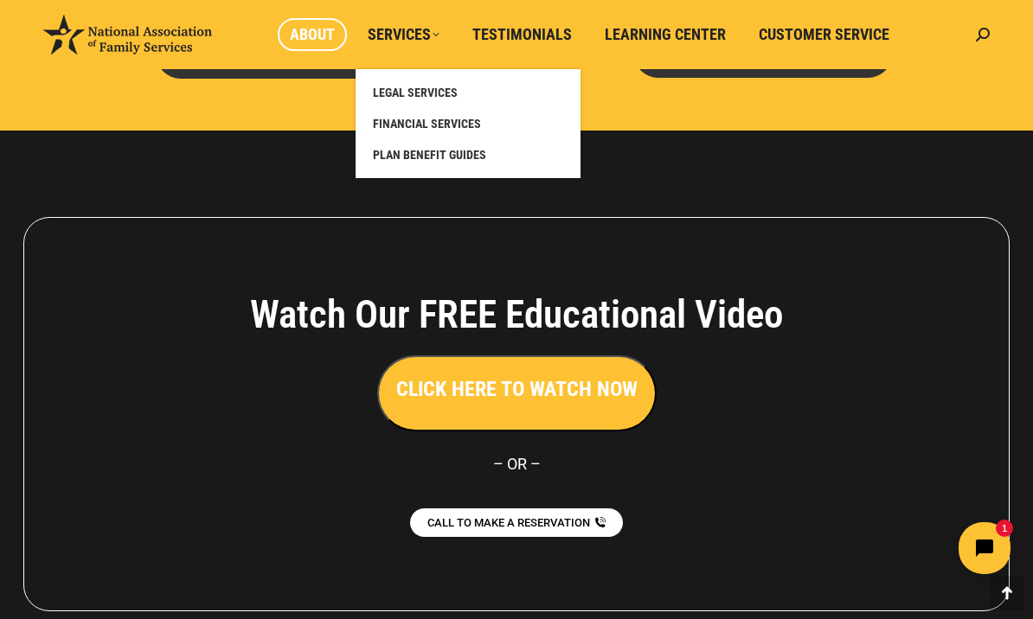 The width and height of the screenshot is (1033, 619). Describe the element at coordinates (823, 35) in the screenshot. I see `span: Customer Service` at that location.